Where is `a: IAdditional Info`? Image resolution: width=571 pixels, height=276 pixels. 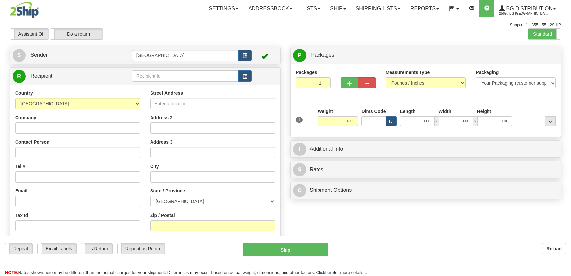
a: IAdditional Info is located at coordinates (426, 149).